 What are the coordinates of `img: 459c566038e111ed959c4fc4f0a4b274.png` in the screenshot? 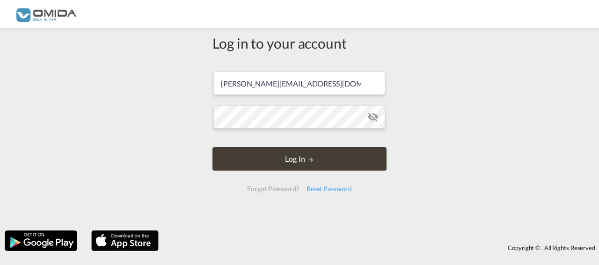 It's located at (45, 14).